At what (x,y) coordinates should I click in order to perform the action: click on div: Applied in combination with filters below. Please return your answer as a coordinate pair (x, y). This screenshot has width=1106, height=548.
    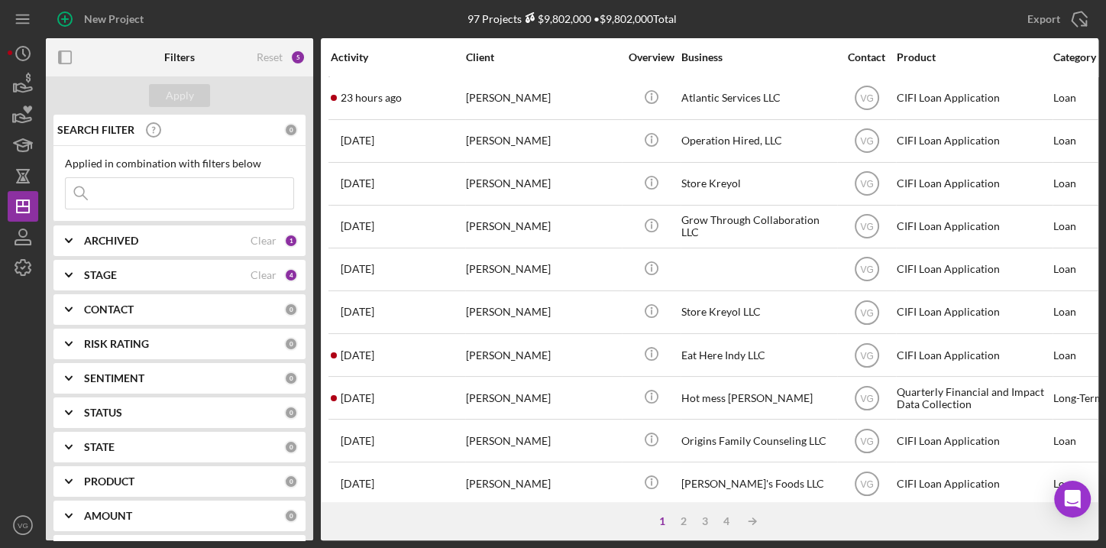
    Looking at the image, I should click on (179, 163).